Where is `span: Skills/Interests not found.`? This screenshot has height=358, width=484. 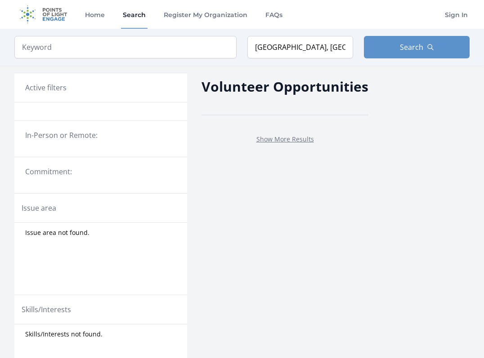 span: Skills/Interests not found. is located at coordinates (64, 335).